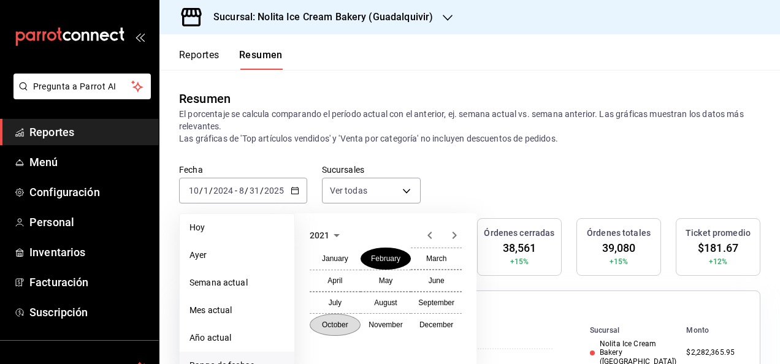  What do you see at coordinates (718, 262) in the screenshot?
I see `span: +12%` at bounding box center [718, 262].